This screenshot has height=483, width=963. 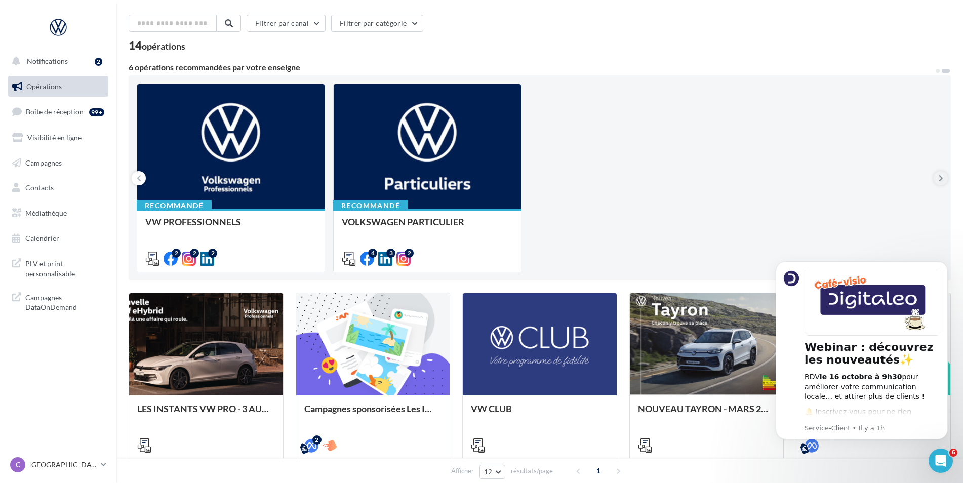 What do you see at coordinates (54, 137) in the screenshot?
I see `span: Visibilité en ligne` at bounding box center [54, 137].